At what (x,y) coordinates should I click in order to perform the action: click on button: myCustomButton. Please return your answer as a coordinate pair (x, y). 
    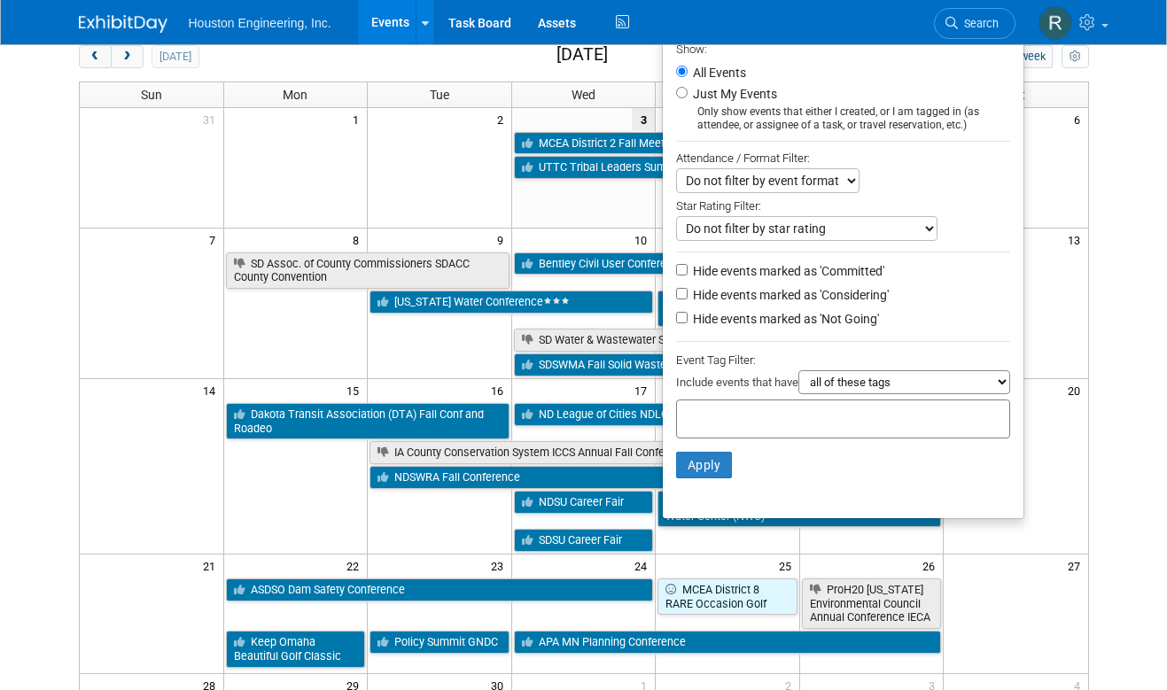
    Looking at the image, I should click on (1075, 57).